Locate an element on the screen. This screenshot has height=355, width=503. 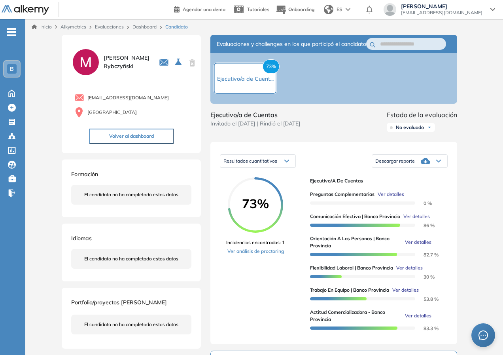
a: Evaluaciones is located at coordinates (109, 26).